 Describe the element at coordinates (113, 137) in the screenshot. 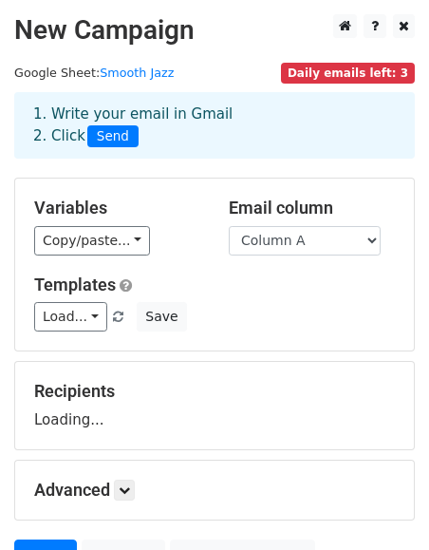

I see `span: Send` at that location.